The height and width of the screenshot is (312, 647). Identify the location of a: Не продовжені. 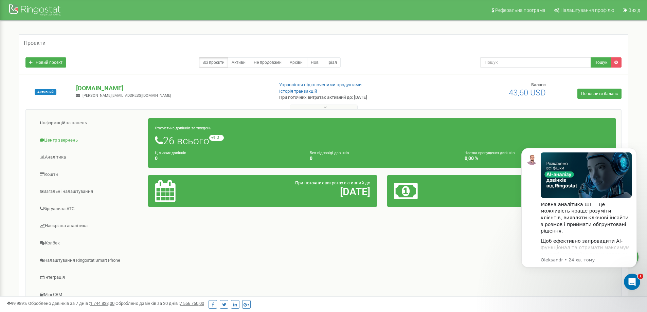
(268, 63).